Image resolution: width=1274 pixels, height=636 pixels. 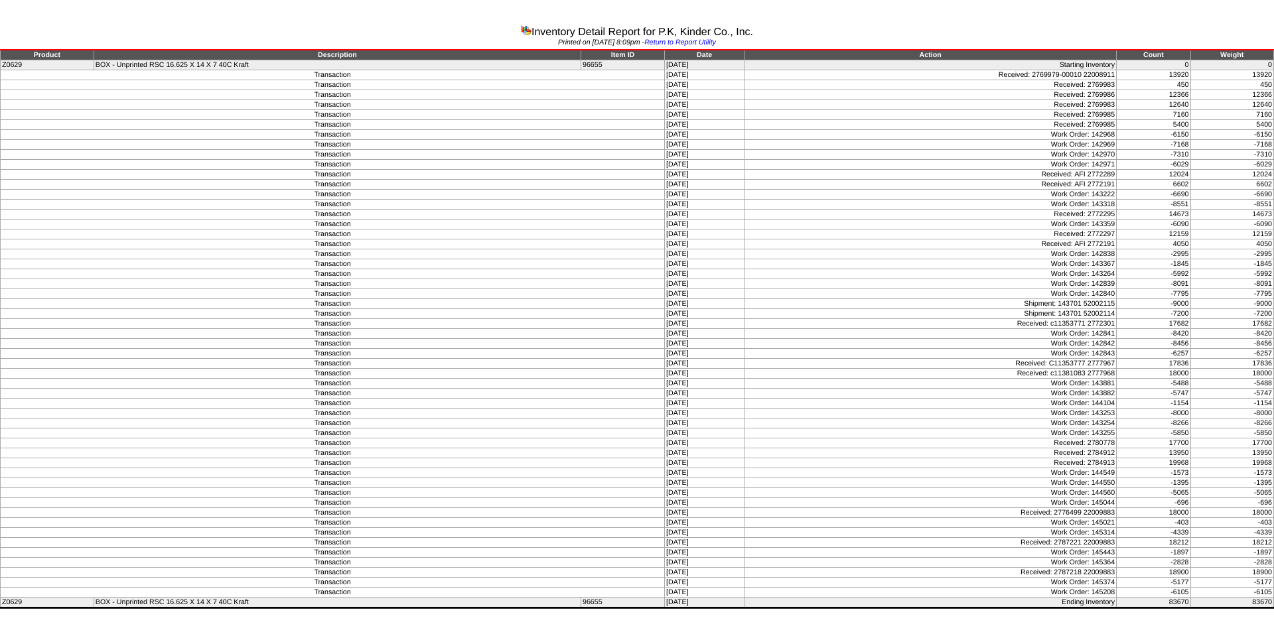 What do you see at coordinates (930, 603) in the screenshot?
I see `td: Ending Inventory` at bounding box center [930, 603].